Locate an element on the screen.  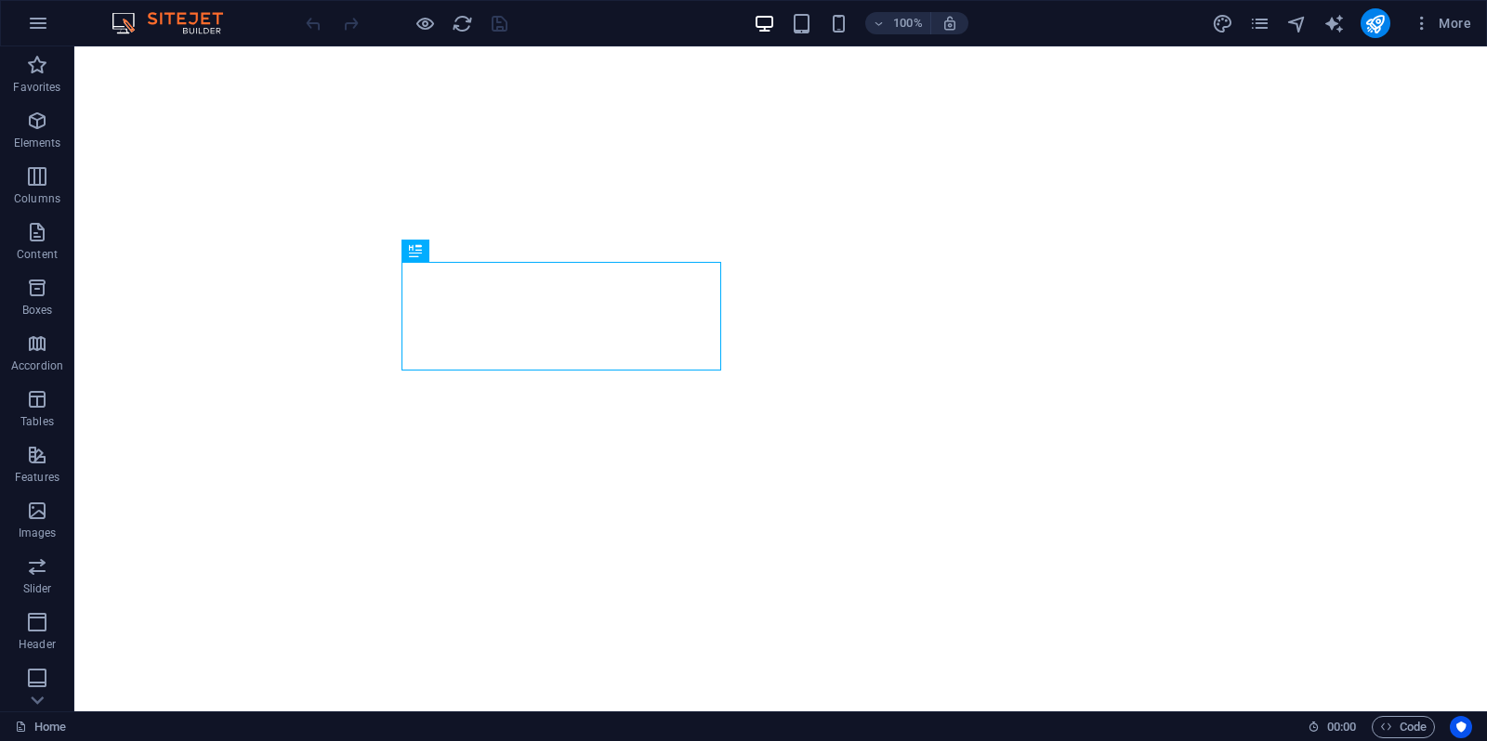
i: Navigator is located at coordinates (1296, 23).